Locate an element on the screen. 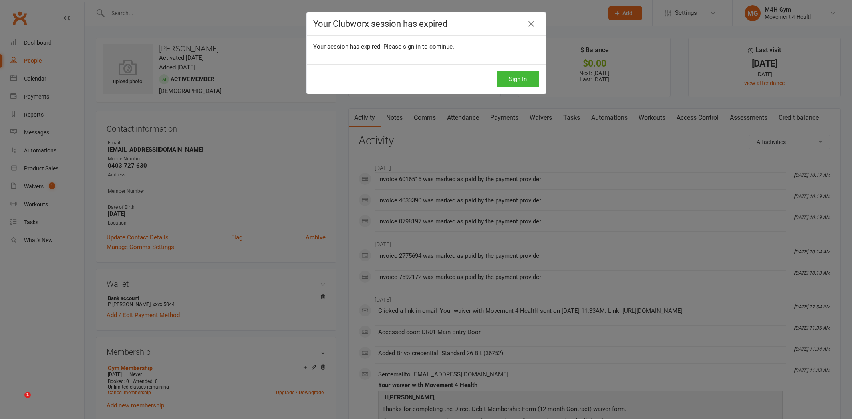  button: Sign In is located at coordinates (518, 79).